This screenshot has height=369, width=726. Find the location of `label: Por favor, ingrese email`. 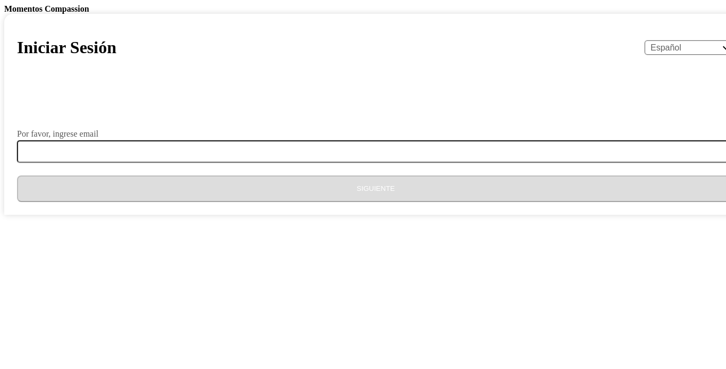

label: Por favor, ingrese email is located at coordinates (57, 134).